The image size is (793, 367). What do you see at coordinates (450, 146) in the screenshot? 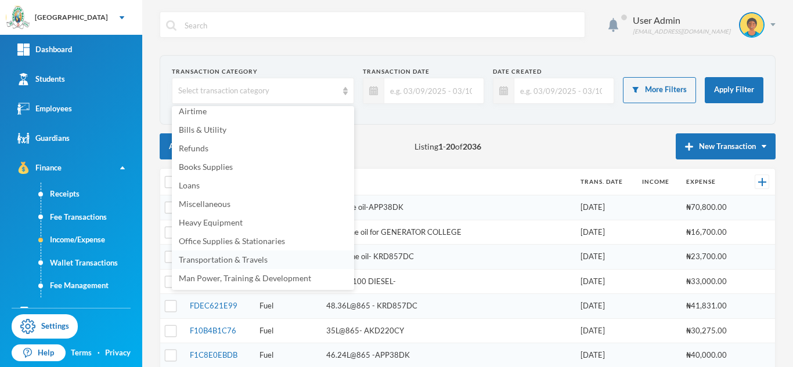
I see `b: 20` at bounding box center [450, 146].